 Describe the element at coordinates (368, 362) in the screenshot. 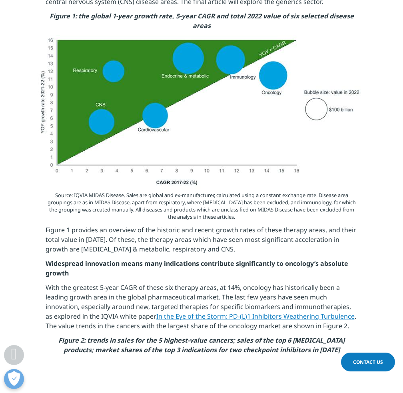

I see `a: Contact Us` at that location.